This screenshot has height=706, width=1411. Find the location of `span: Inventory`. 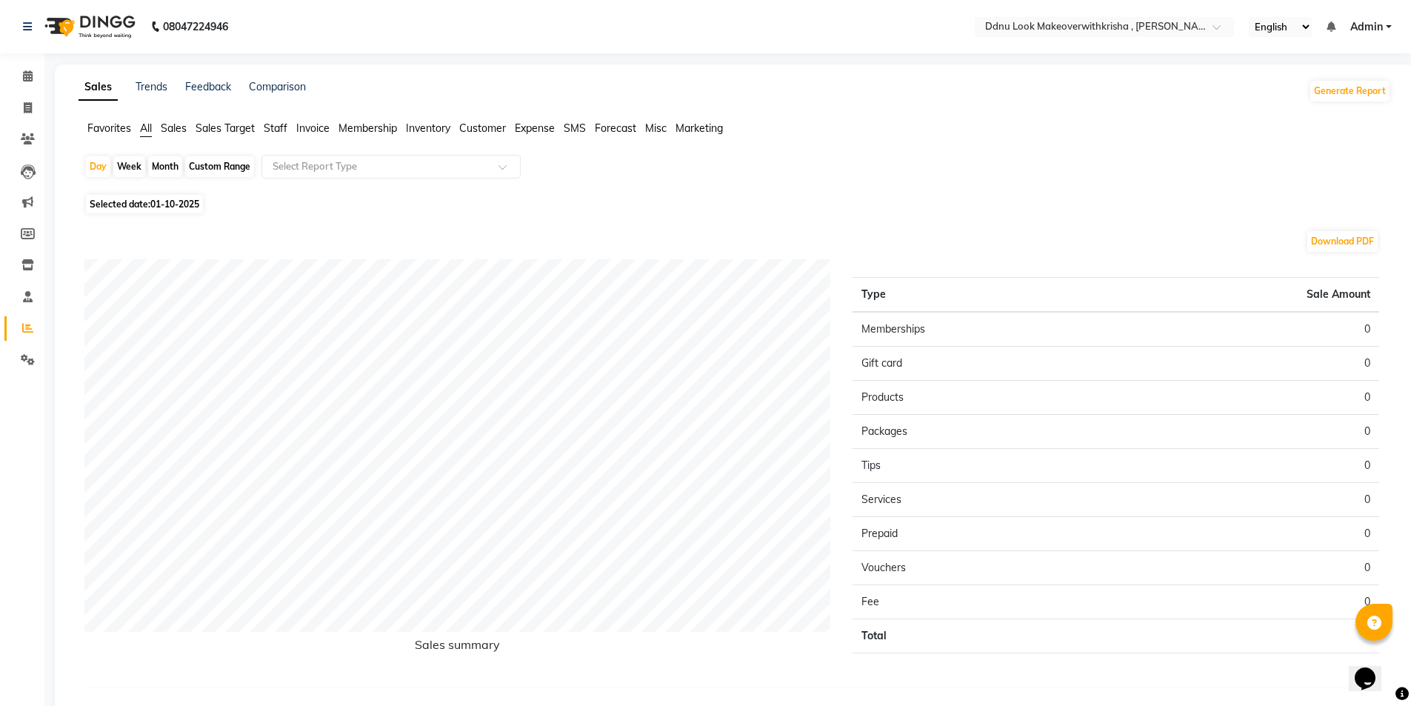

span: Inventory is located at coordinates (428, 128).